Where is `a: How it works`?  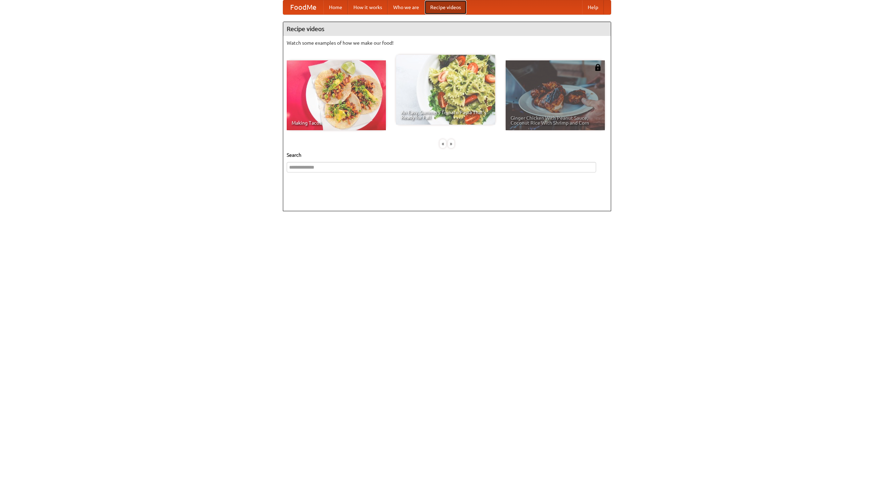 a: How it works is located at coordinates (368, 7).